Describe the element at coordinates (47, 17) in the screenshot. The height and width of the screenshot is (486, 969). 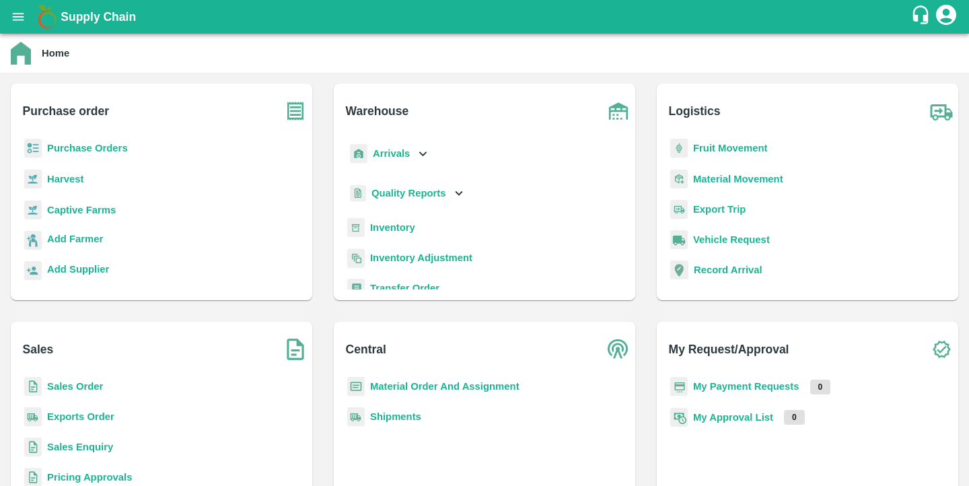
I see `img: logo` at that location.